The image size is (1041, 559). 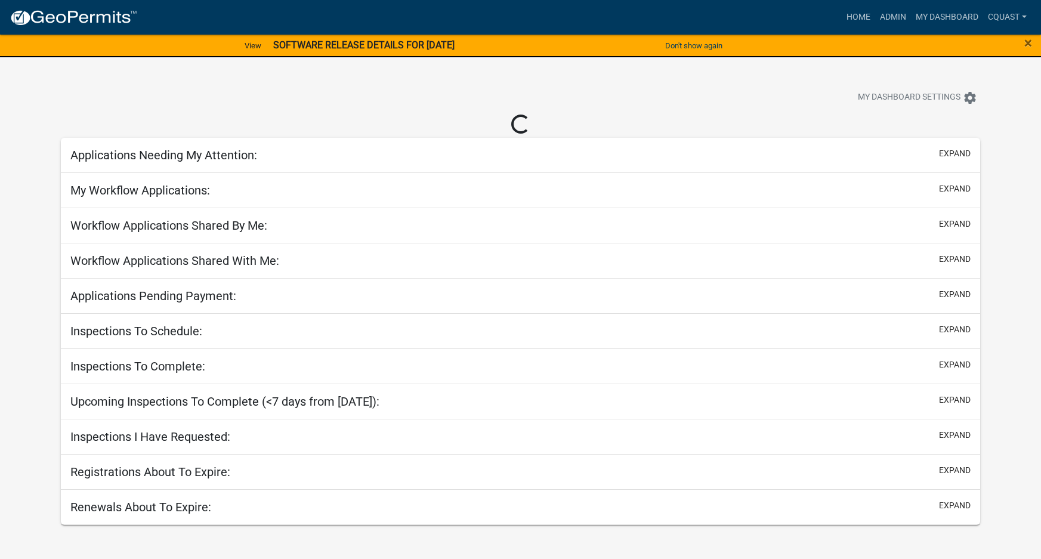 What do you see at coordinates (136, 331) in the screenshot?
I see `h5: Inspections To Schedule:` at bounding box center [136, 331].